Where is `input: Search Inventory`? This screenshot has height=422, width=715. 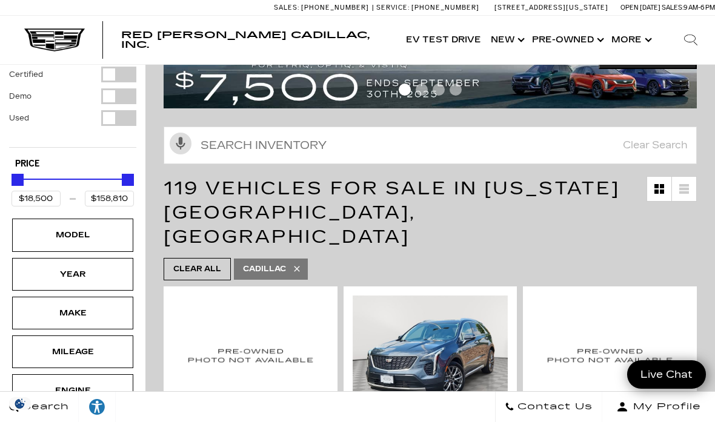 input: Search Inventory is located at coordinates (430, 145).